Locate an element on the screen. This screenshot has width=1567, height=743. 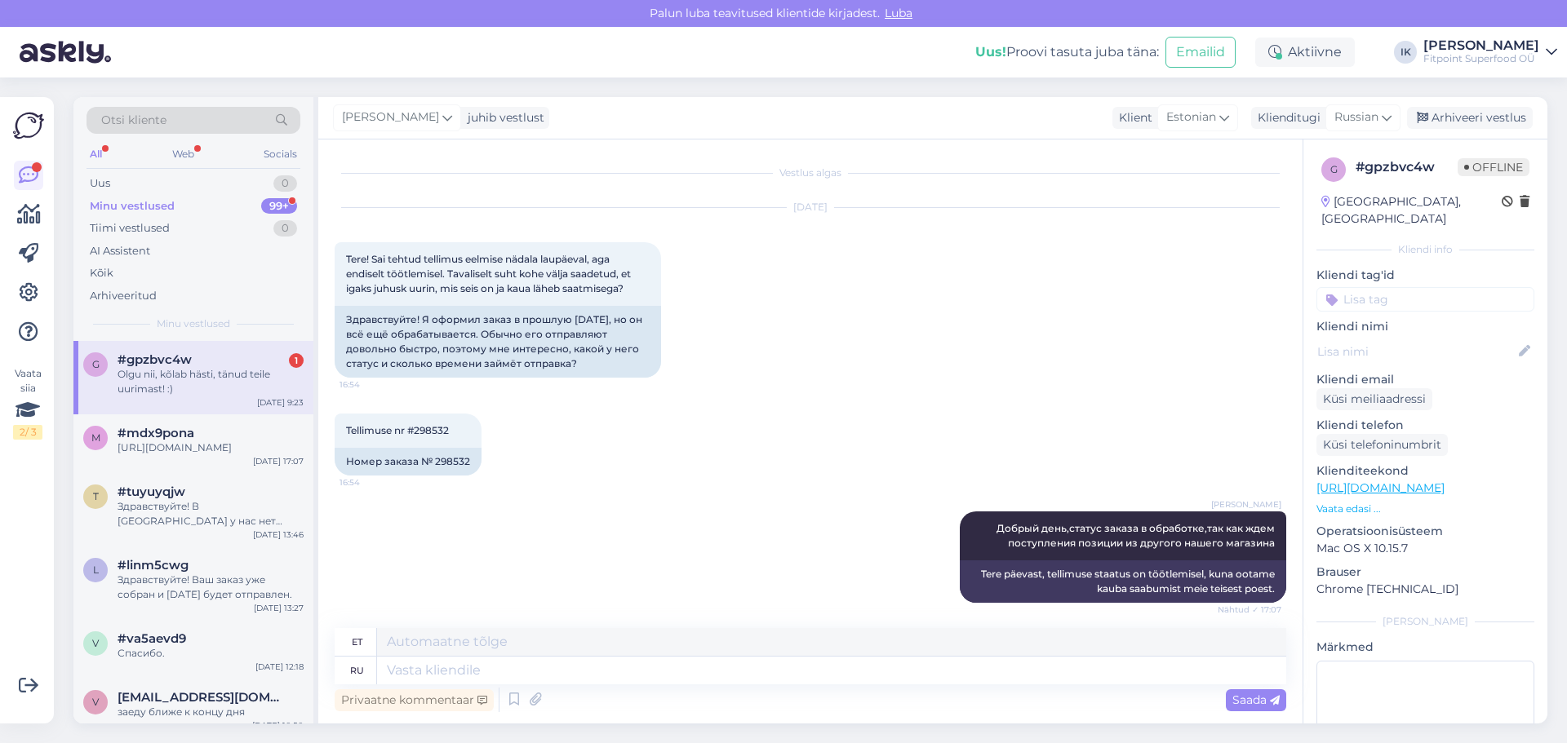
div: 99+ is located at coordinates (279, 206).